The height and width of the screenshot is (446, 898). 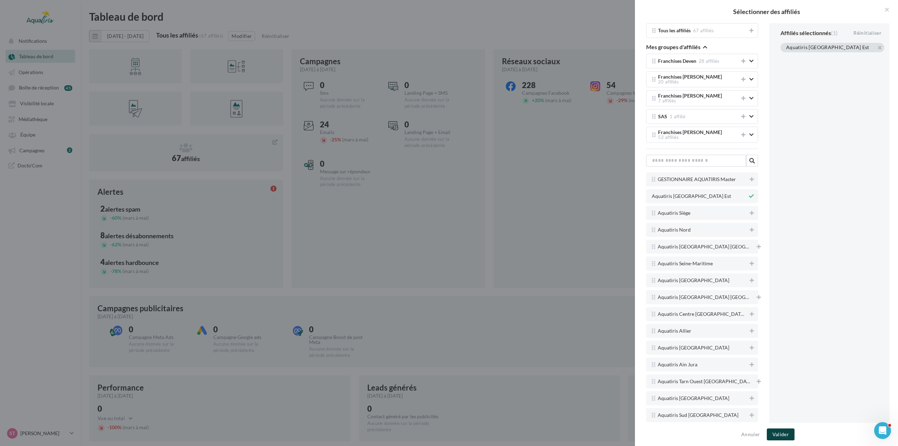 I want to click on span: 1 affilié, so click(x=677, y=116).